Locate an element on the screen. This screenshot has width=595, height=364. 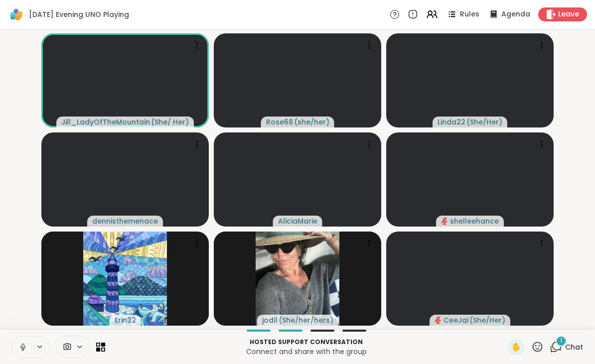
span: Leave is located at coordinates (568, 14).